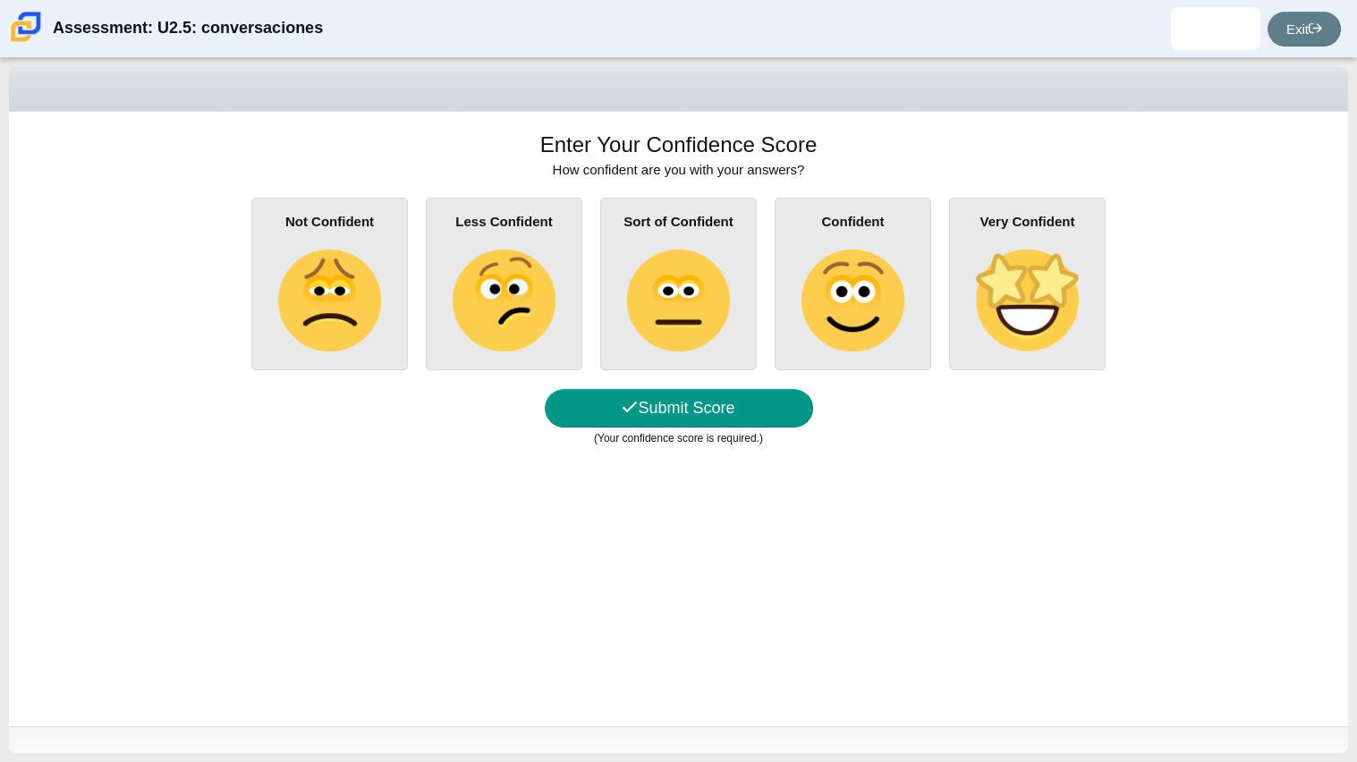 Image resolution: width=1357 pixels, height=762 pixels. Describe the element at coordinates (679, 408) in the screenshot. I see `button: Submit Score` at that location.